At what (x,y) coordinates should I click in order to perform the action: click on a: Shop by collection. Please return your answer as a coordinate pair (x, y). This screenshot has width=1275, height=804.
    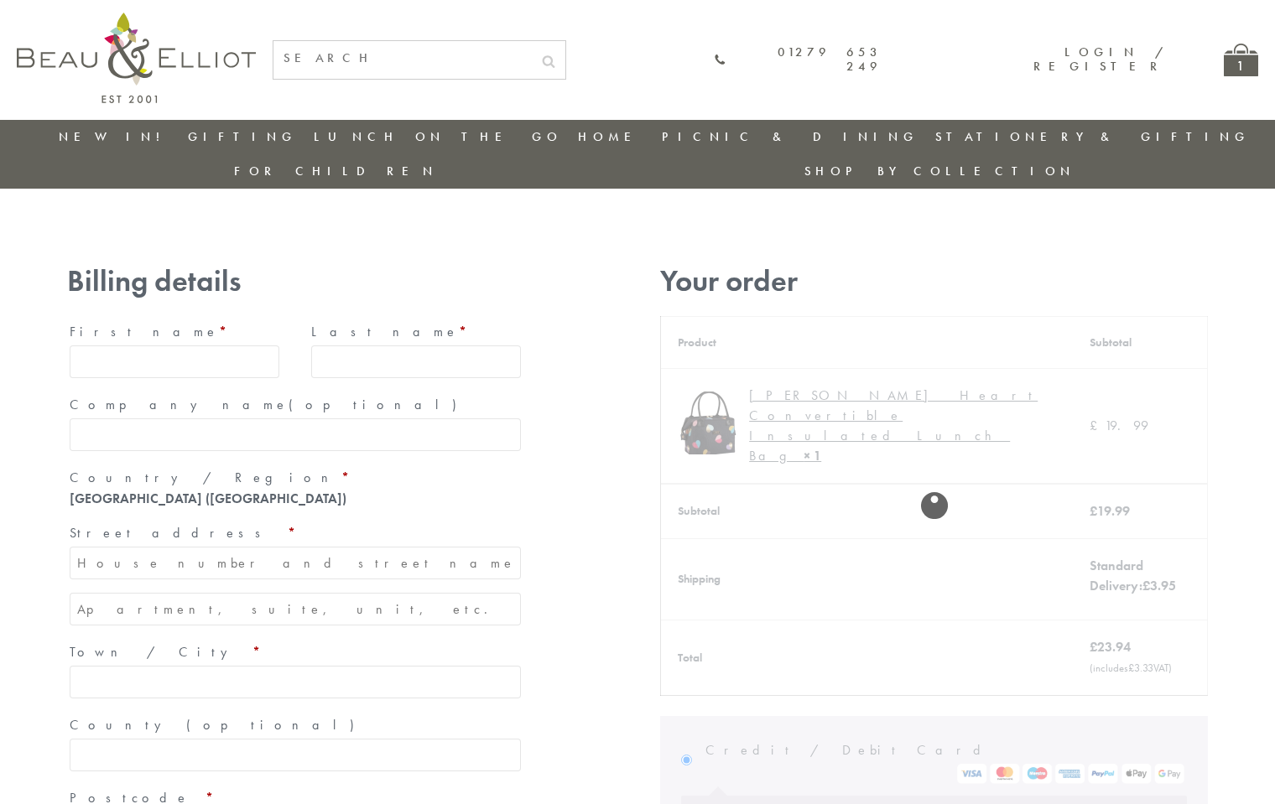
    Looking at the image, I should click on (939, 171).